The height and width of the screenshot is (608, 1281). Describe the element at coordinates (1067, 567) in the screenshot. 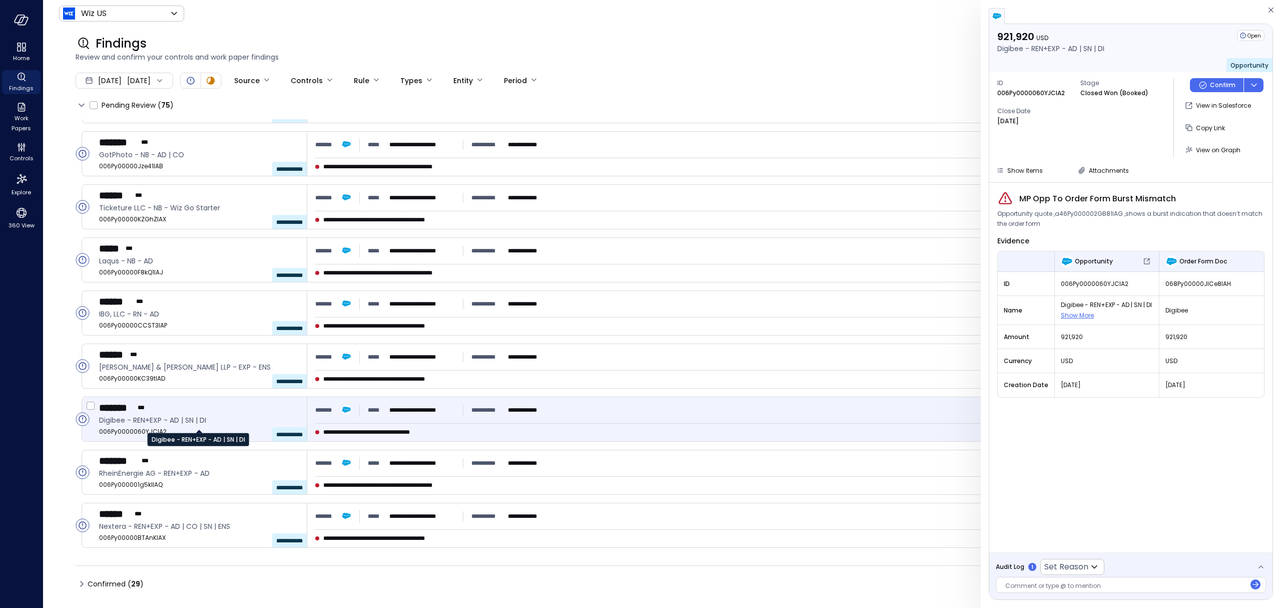

I see `p: Set Reason` at that location.